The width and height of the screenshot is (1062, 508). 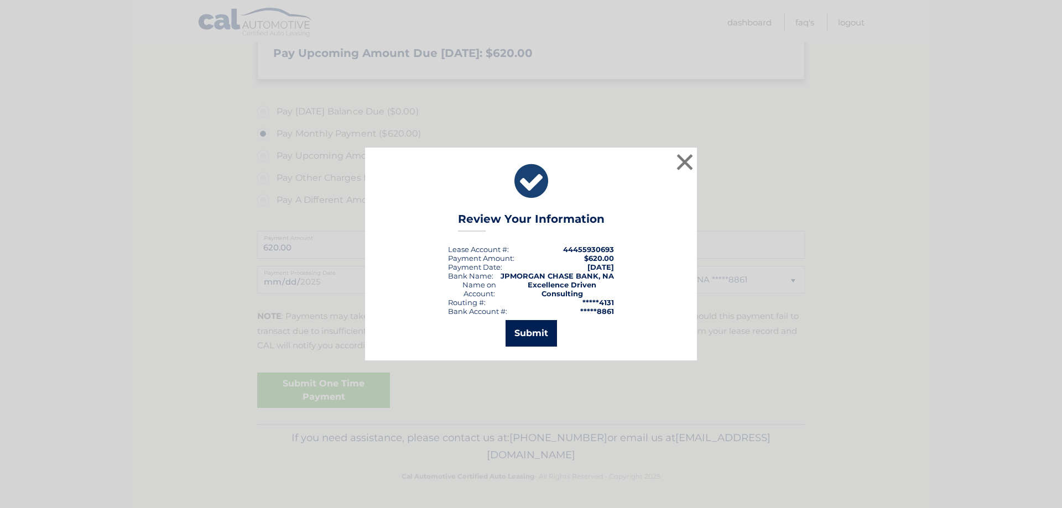 I want to click on button: Submit, so click(x=531, y=334).